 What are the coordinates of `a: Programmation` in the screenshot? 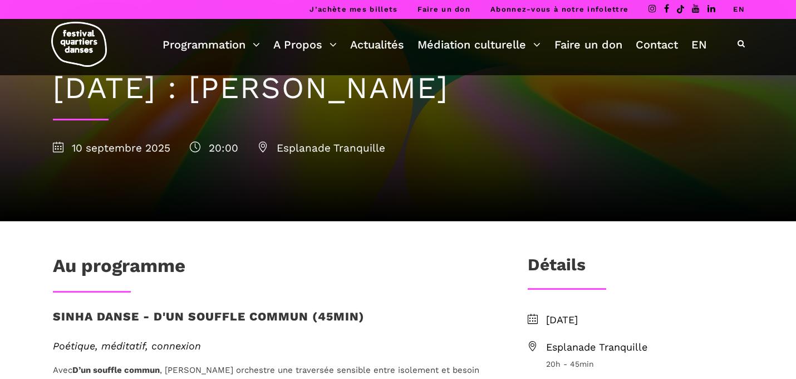 It's located at (211, 45).